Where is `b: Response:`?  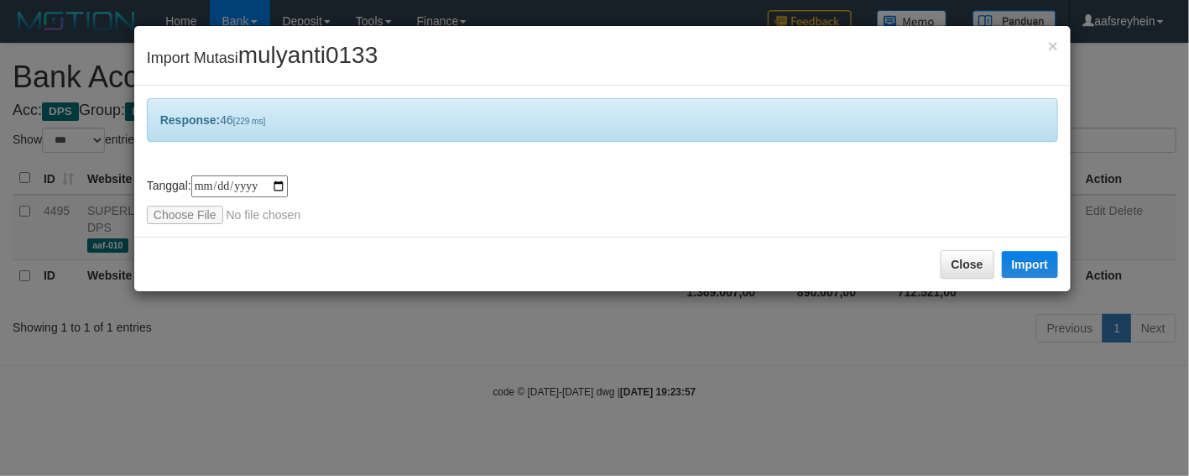 b: Response: is located at coordinates (191, 120).